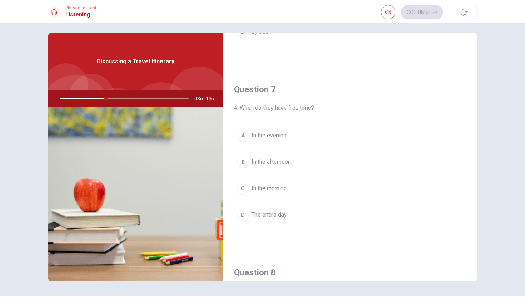 The height and width of the screenshot is (300, 525). What do you see at coordinates (350, 162) in the screenshot?
I see `button: BIn the afternoon` at bounding box center [350, 162].